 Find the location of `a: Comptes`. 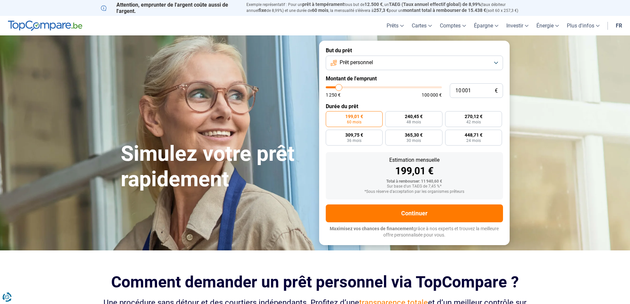

a: Comptes is located at coordinates (453, 25).